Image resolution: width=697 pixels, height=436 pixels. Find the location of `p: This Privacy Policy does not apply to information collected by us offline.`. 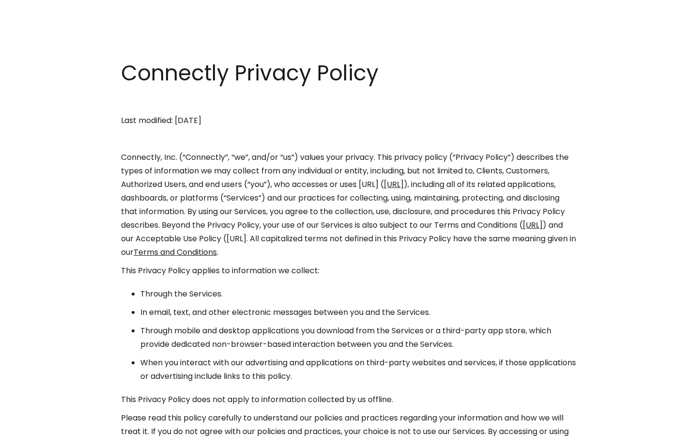

p: This Privacy Policy does not apply to information collected by us offline. is located at coordinates (348, 399).